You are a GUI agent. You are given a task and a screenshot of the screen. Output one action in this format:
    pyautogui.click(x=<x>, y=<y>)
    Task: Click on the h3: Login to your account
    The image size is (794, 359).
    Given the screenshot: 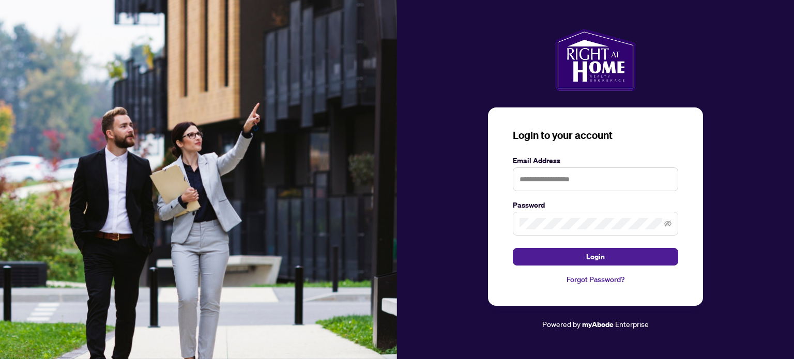 What is the action you would take?
    pyautogui.click(x=596, y=135)
    